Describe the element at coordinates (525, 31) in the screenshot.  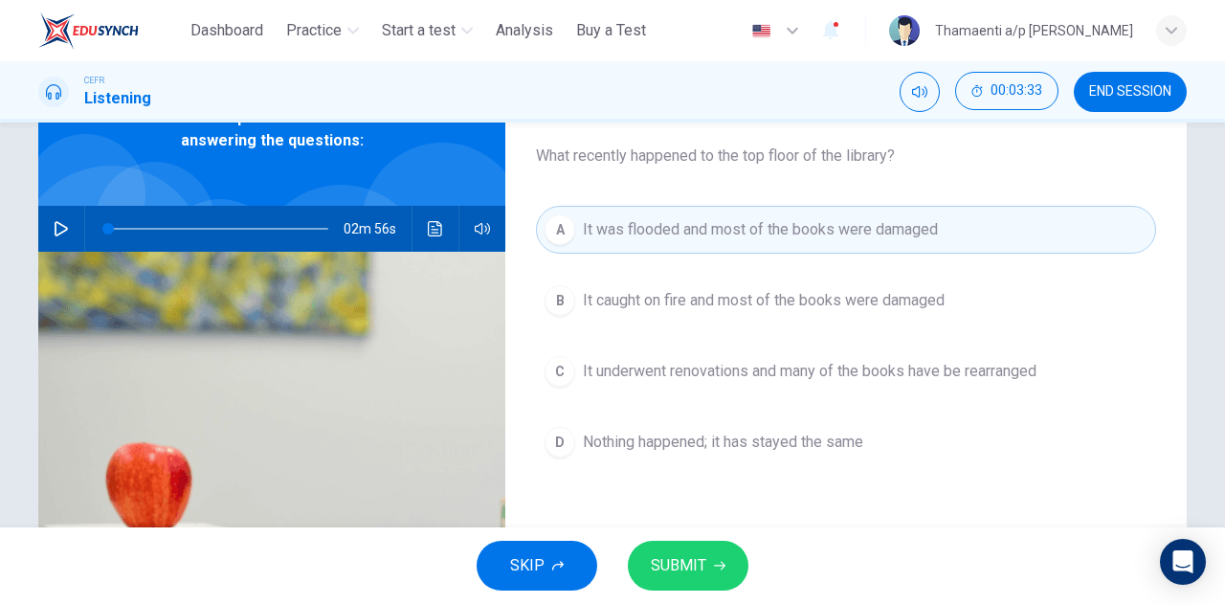
I see `button: Analysis` at that location.